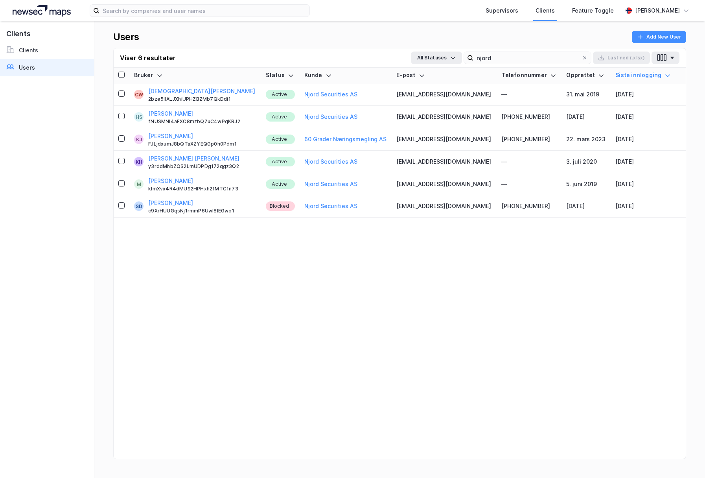 The width and height of the screenshot is (705, 478). Describe the element at coordinates (686, 459) in the screenshot. I see `div: Kontrollprogram for chat` at that location.